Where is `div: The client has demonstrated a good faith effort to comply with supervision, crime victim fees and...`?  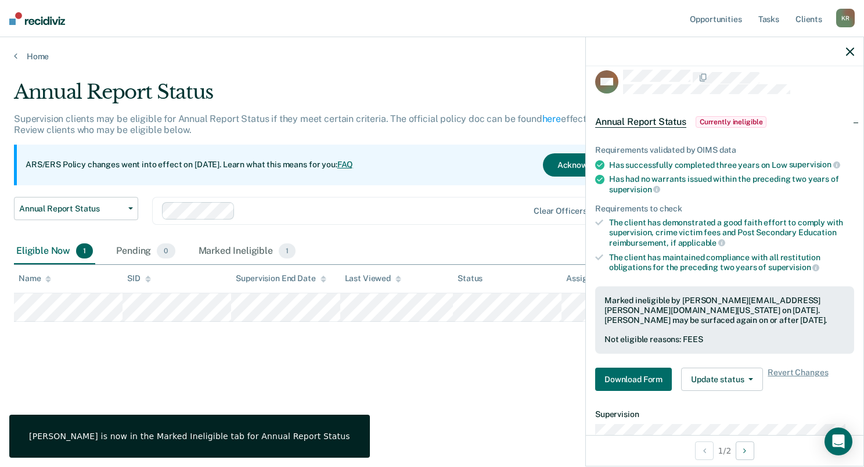 div: The client has demonstrated a good faith effort to comply with supervision, crime victim fees and... is located at coordinates (731, 232).